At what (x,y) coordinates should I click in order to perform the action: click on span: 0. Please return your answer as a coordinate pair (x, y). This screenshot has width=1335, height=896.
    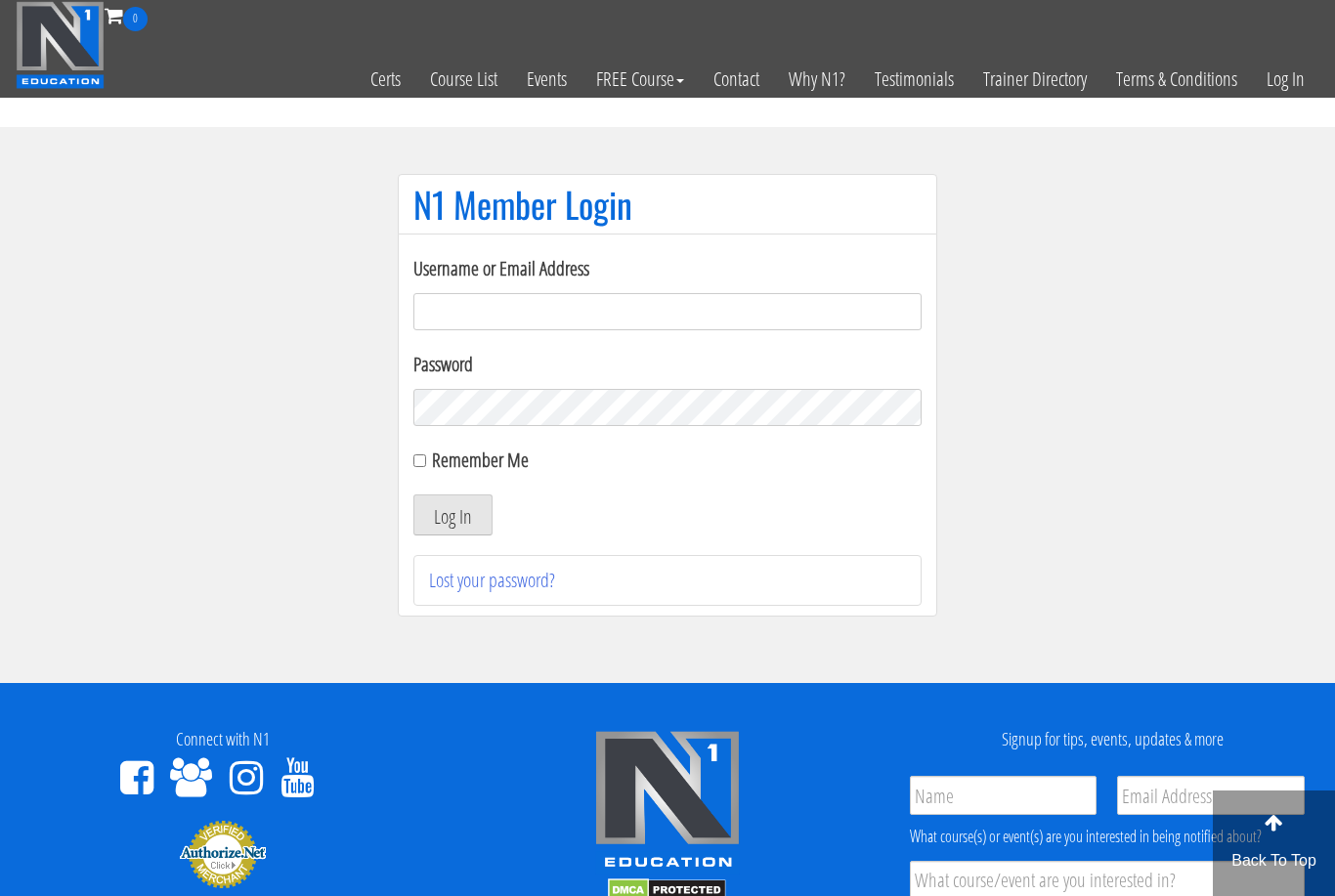
    Looking at the image, I should click on (135, 19).